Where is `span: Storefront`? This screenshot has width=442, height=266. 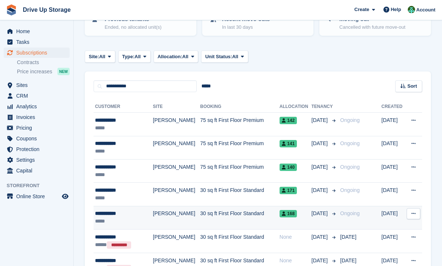
span: Storefront is located at coordinates (40, 186).